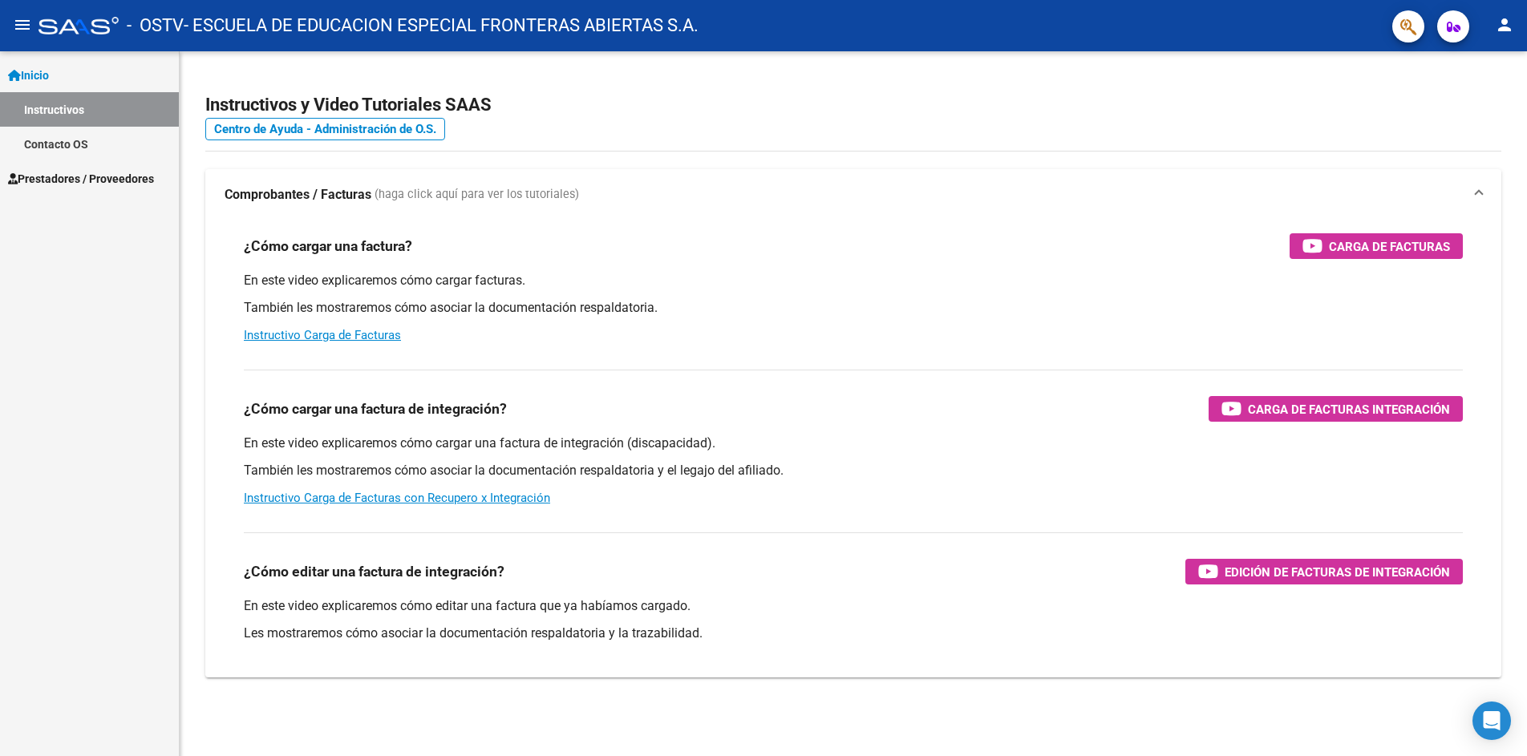 The height and width of the screenshot is (756, 1527). I want to click on span: (haga click aquí para ver los tutoriales), so click(476, 195).